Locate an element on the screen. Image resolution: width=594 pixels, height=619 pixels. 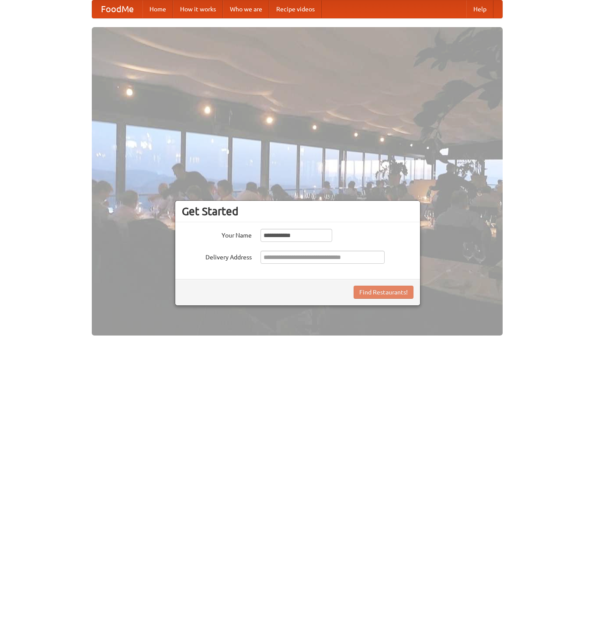
button: Find Restaurants! is located at coordinates (384, 292).